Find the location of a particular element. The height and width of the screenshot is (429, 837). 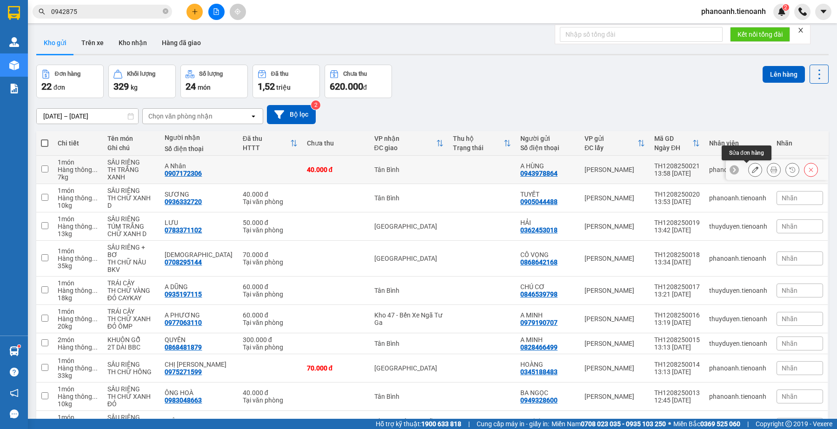

div: 0708295144 is located at coordinates (183, 262).